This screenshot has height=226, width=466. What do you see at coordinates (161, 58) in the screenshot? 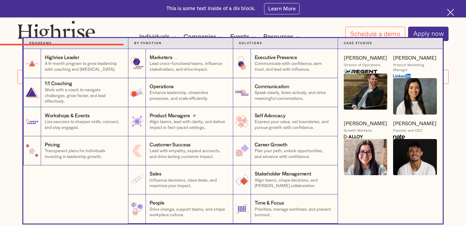
I see `div: Marketers` at bounding box center [161, 58].